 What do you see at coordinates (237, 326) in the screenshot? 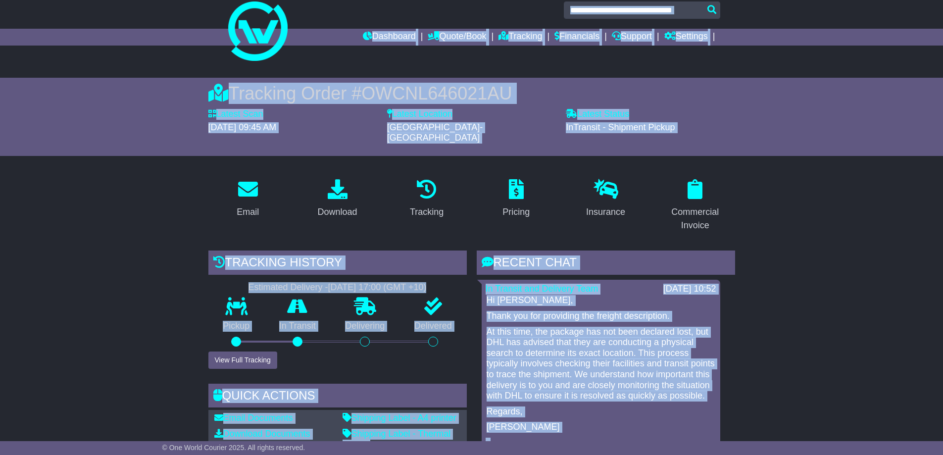
I see `p: Pickup` at bounding box center [237, 326].